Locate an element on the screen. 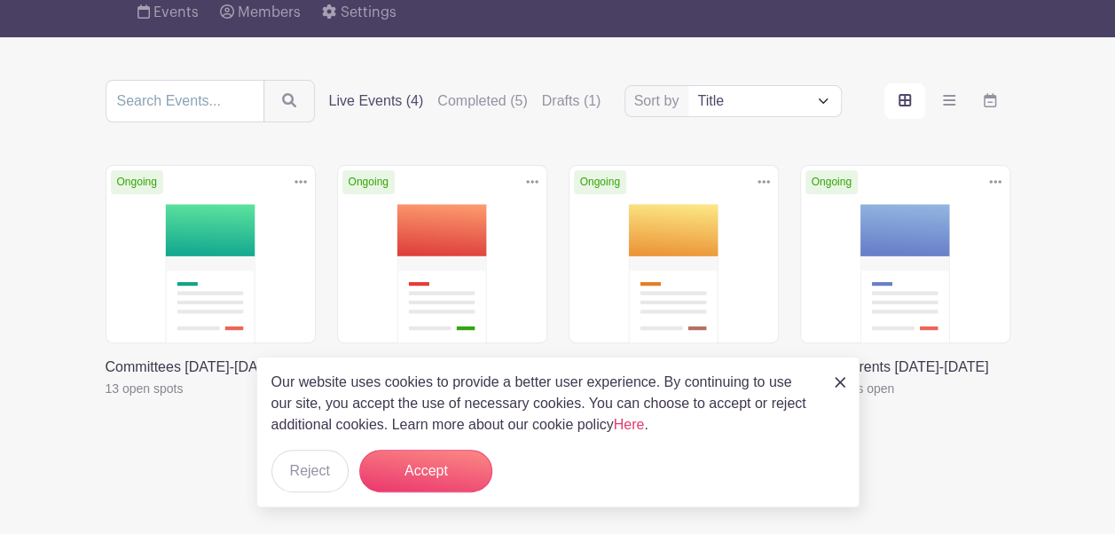  a: Here is located at coordinates (629, 424).